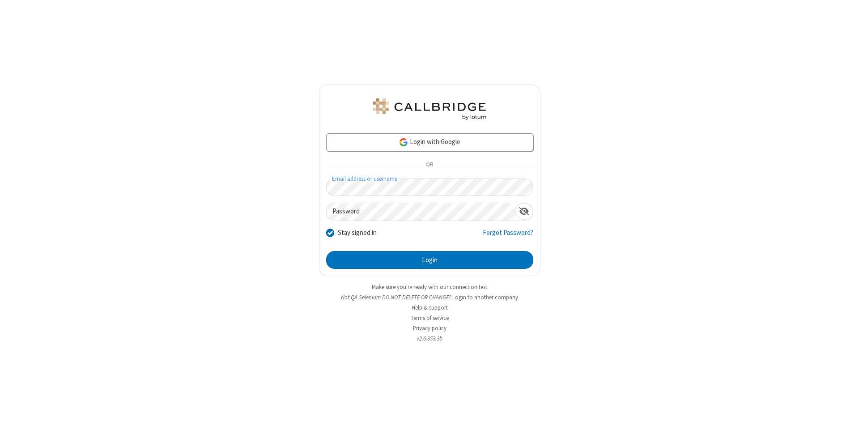 This screenshot has height=434, width=859. What do you see at coordinates (429, 142) in the screenshot?
I see `a: Login with Google` at bounding box center [429, 142].